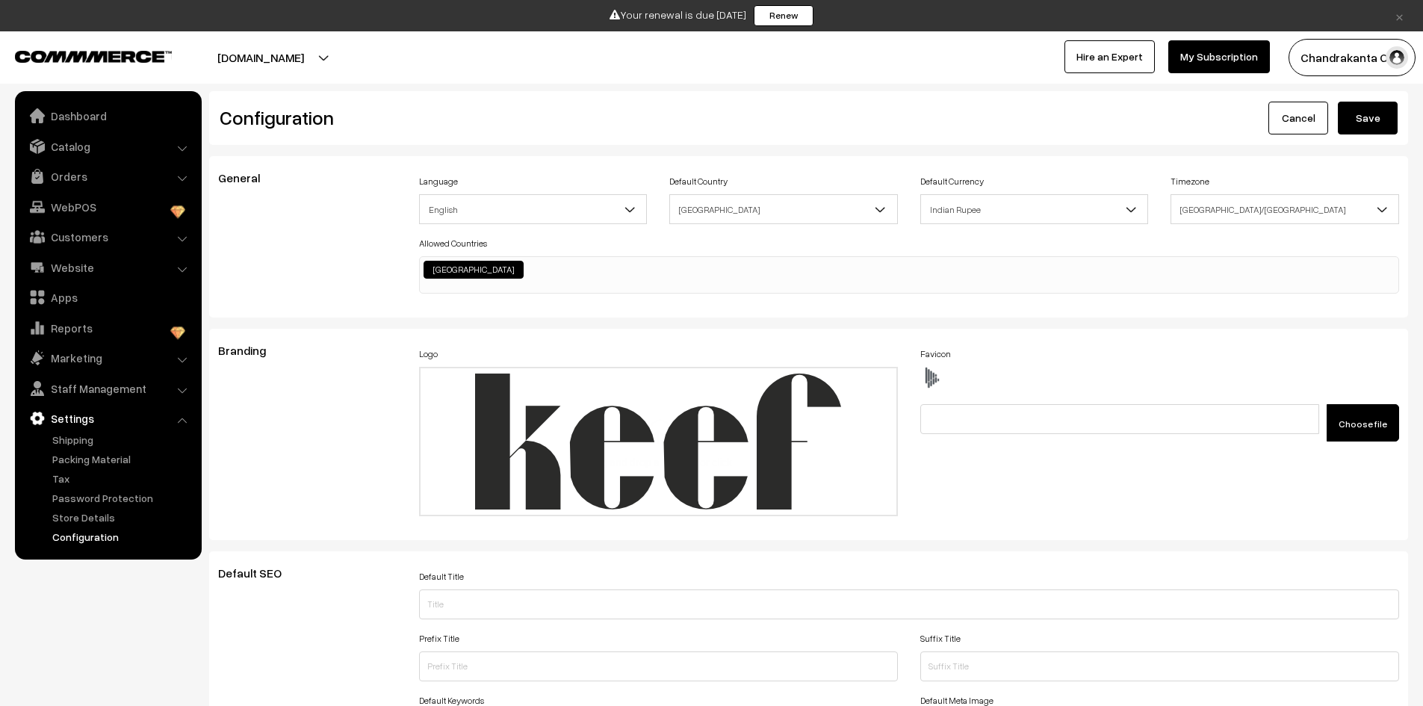 The height and width of the screenshot is (706, 1423). Describe the element at coordinates (108, 418) in the screenshot. I see `a: Settings` at that location.